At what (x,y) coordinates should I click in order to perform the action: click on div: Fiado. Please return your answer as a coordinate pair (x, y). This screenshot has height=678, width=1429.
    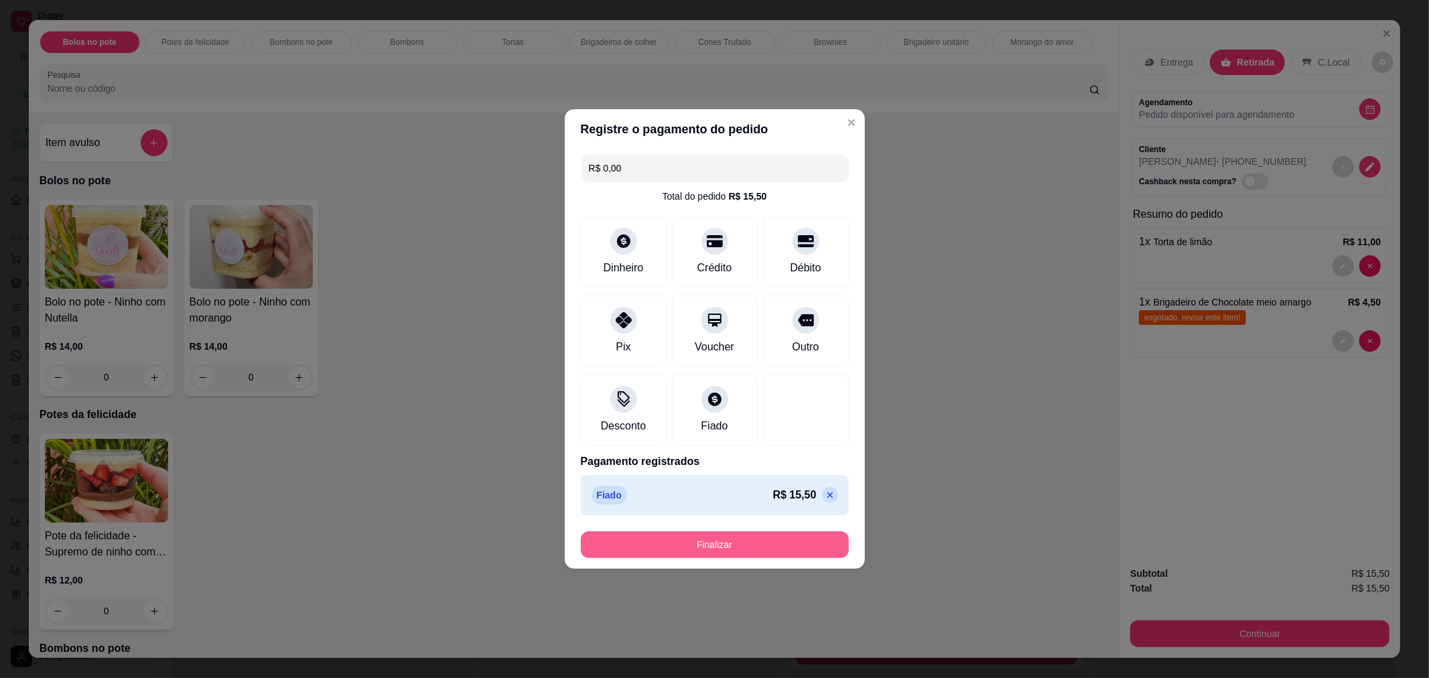
    Looking at the image, I should click on (714, 426).